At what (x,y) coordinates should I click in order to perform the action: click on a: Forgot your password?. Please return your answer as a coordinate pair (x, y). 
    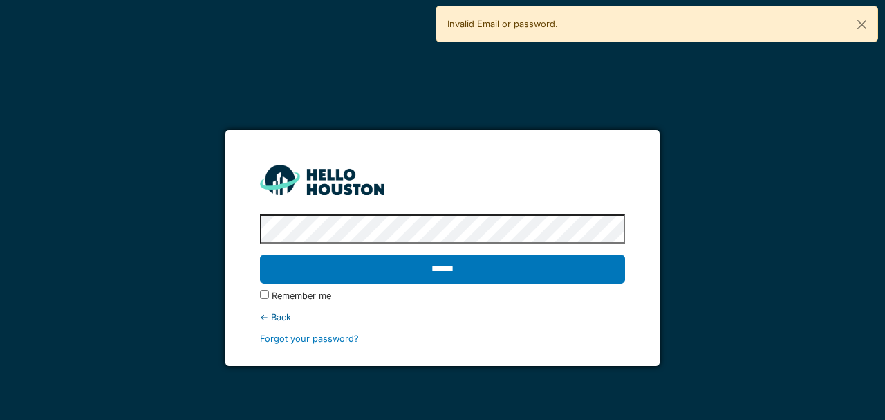
    Looking at the image, I should click on (309, 338).